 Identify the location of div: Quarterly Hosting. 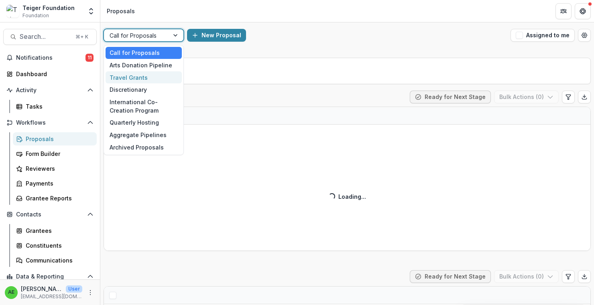
(144, 123).